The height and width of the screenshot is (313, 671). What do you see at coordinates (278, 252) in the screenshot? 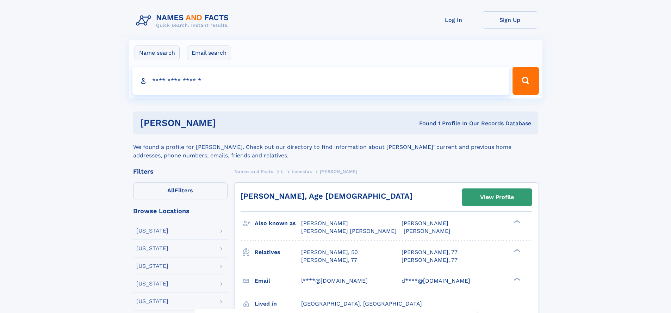
I see `h3: Relatives` at bounding box center [278, 252].